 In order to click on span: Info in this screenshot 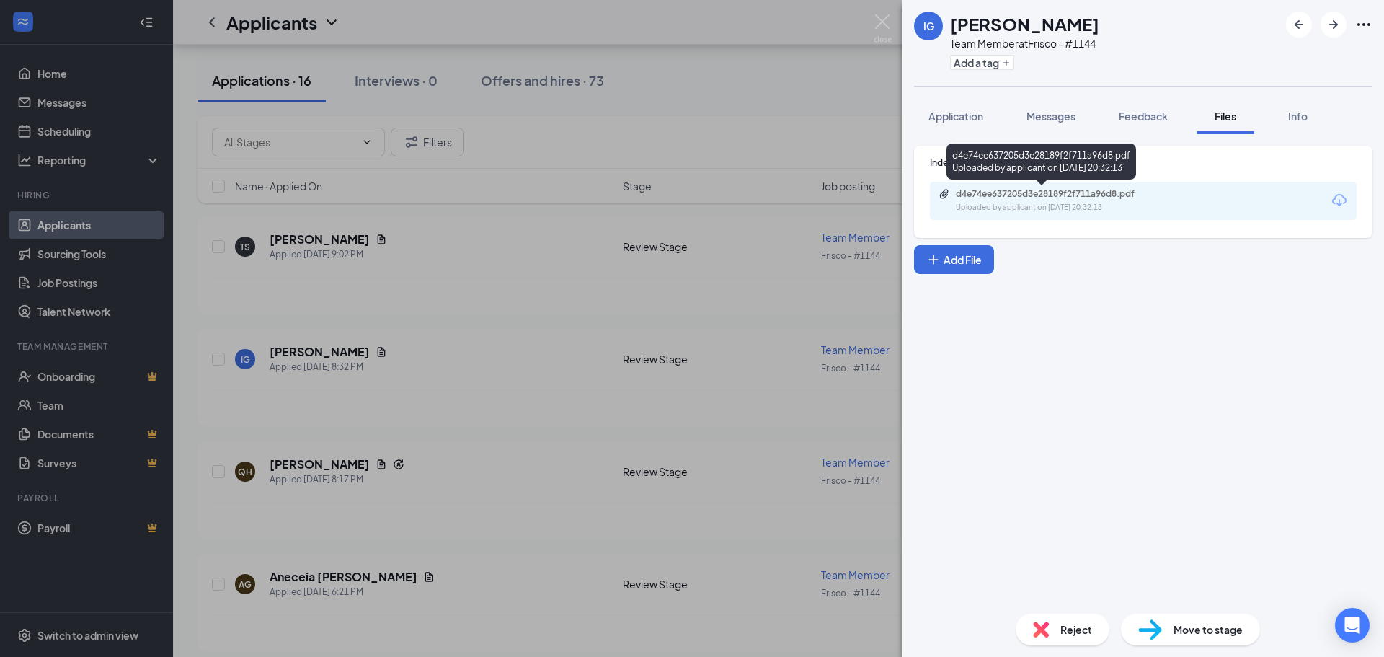, I will do `click(1297, 116)`.